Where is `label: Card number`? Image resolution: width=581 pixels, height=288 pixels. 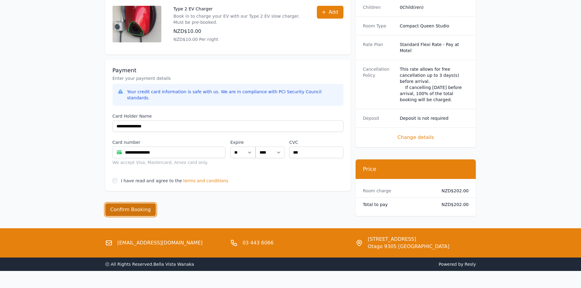
label: Card number is located at coordinates (169, 143).